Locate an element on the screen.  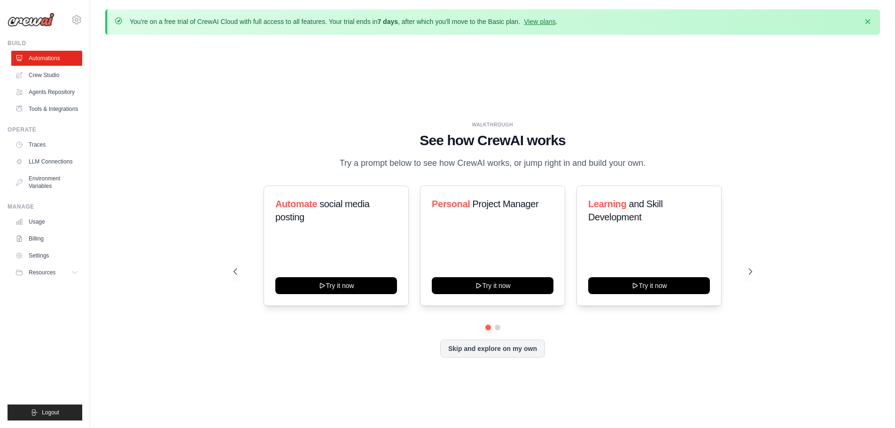
span: Automate is located at coordinates (296, 204).